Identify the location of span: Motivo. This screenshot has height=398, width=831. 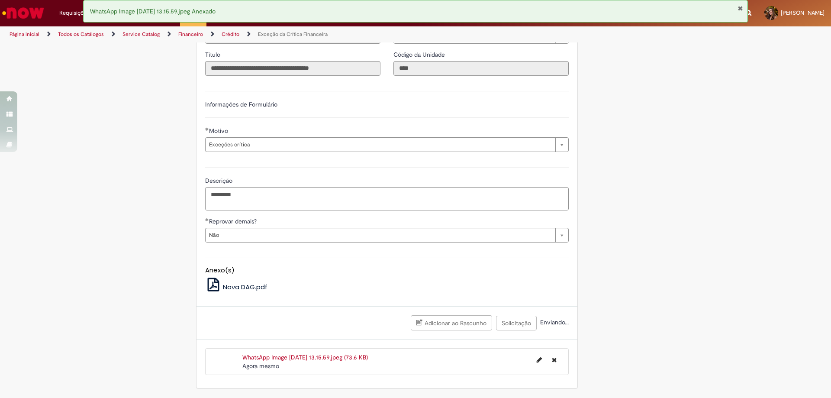
(219, 131).